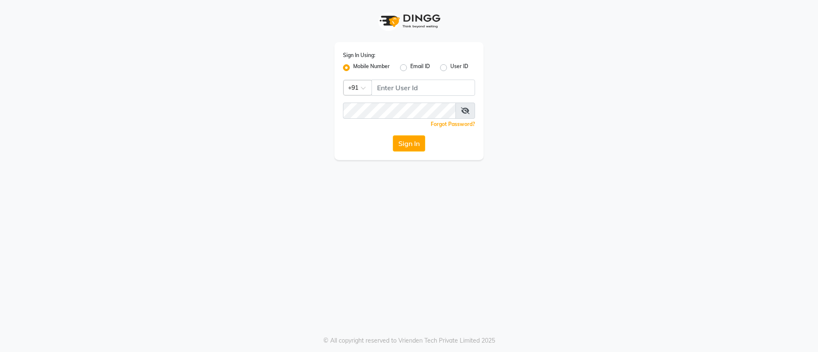 The width and height of the screenshot is (818, 352). Describe the element at coordinates (420, 68) in the screenshot. I see `label: Email ID` at that location.